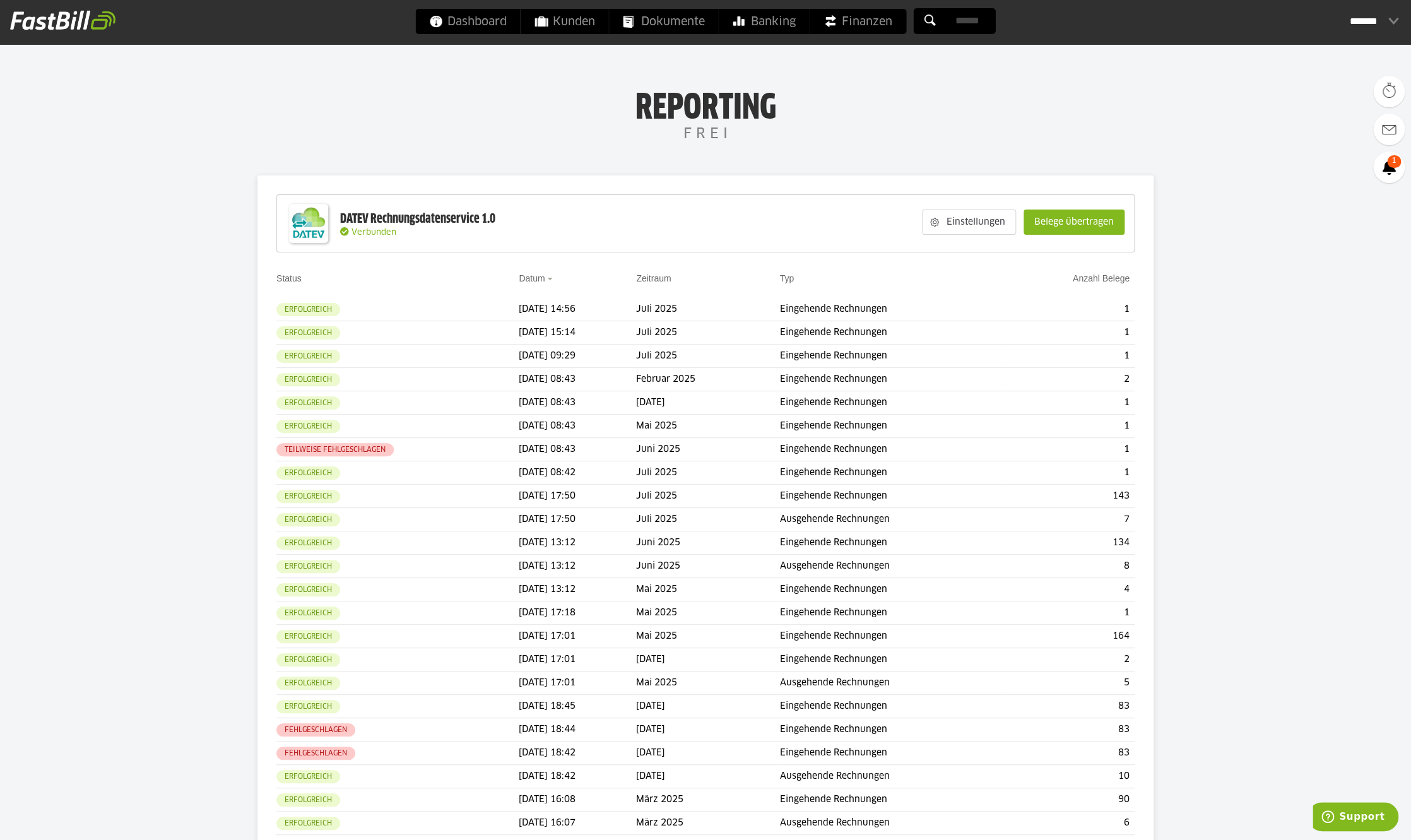 The height and width of the screenshot is (840, 1411). I want to click on a: Banking, so click(764, 22).